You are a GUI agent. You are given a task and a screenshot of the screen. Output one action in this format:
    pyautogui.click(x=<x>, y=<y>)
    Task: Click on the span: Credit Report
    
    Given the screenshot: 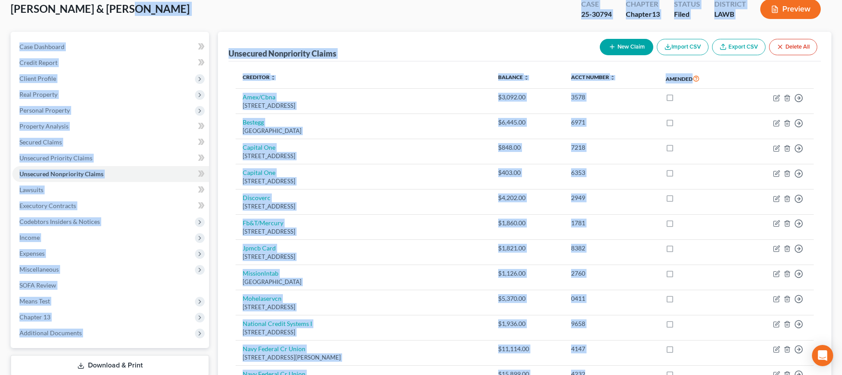 What is the action you would take?
    pyautogui.click(x=38, y=62)
    